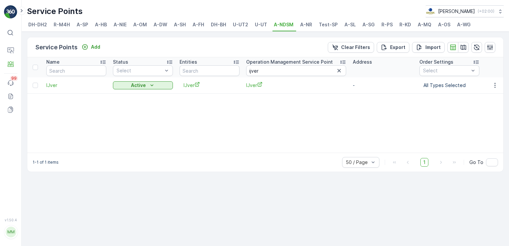 This screenshot has width=509, height=246. I want to click on img: basis-logo_rgb2x.png, so click(430, 11).